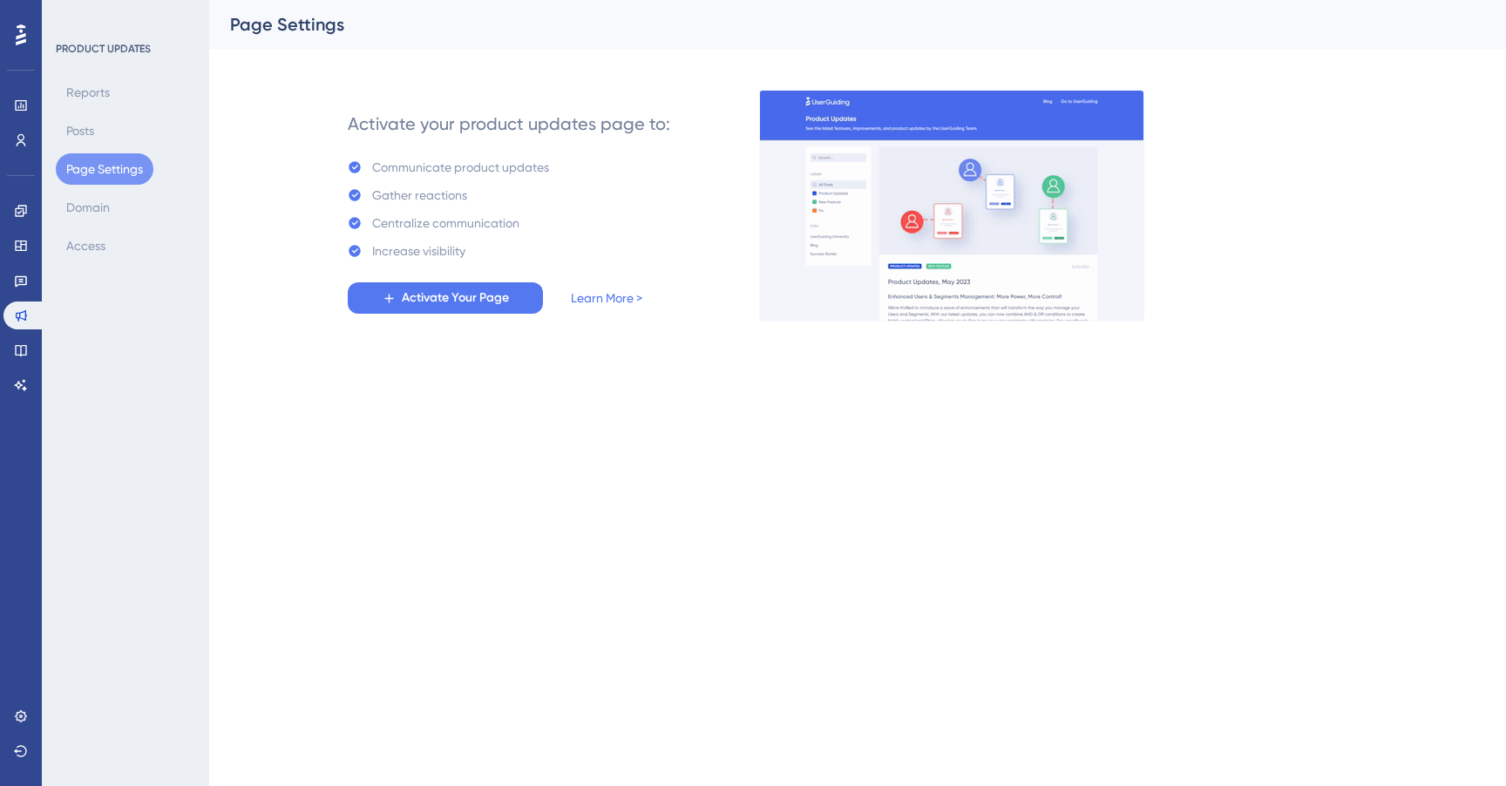 The image size is (1506, 786). What do you see at coordinates (419, 195) in the screenshot?
I see `div: Gather reactions` at bounding box center [419, 195].